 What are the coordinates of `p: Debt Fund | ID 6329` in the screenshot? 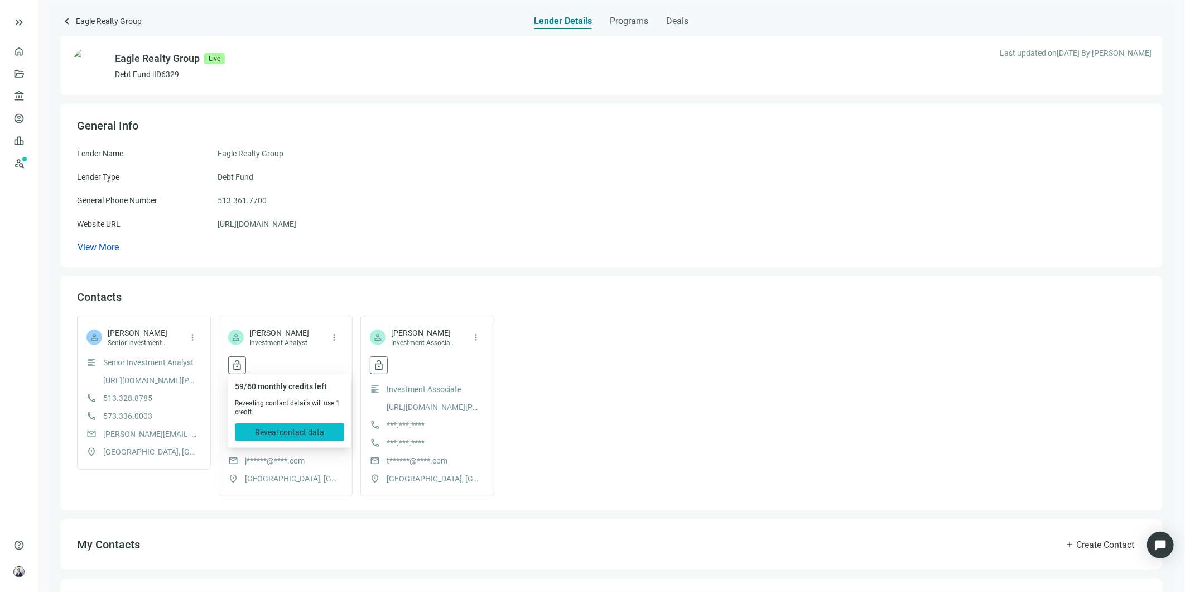 It's located at (170, 74).